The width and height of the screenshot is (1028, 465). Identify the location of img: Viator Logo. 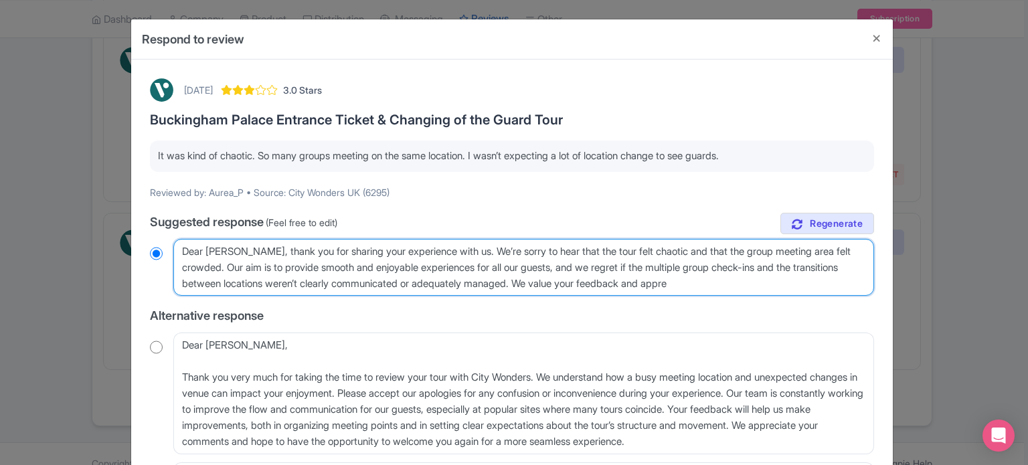
(161, 90).